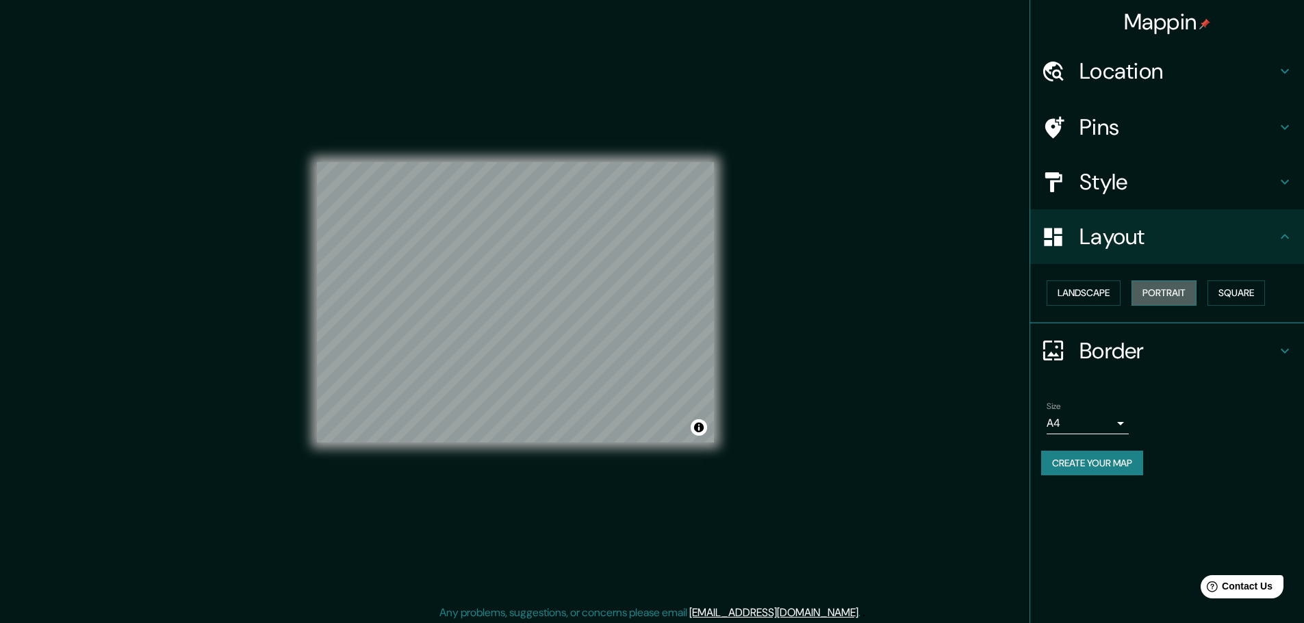 The image size is (1304, 623). Describe the element at coordinates (1167, 182) in the screenshot. I see `div: Style` at that location.